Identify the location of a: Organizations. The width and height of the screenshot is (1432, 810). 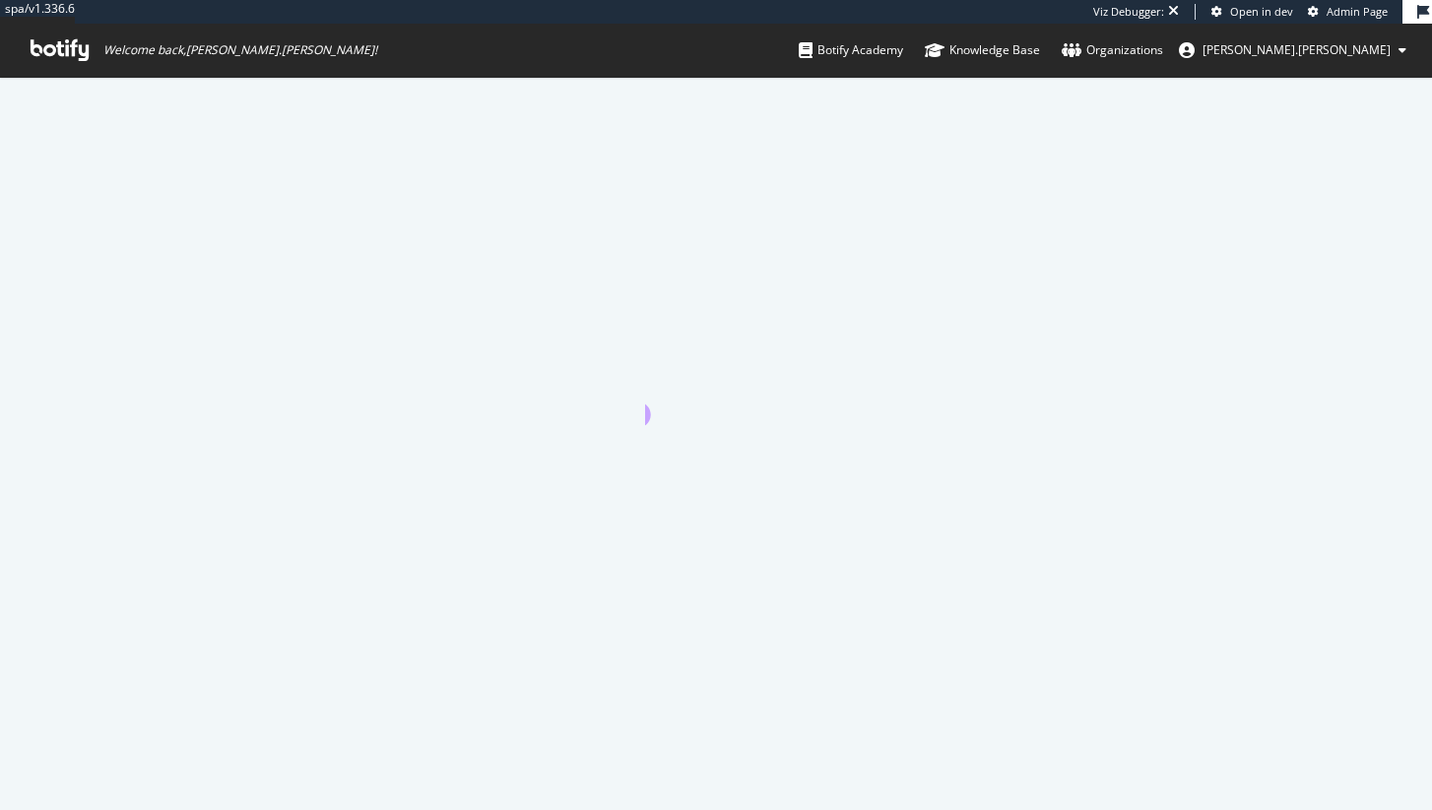
(1112, 50).